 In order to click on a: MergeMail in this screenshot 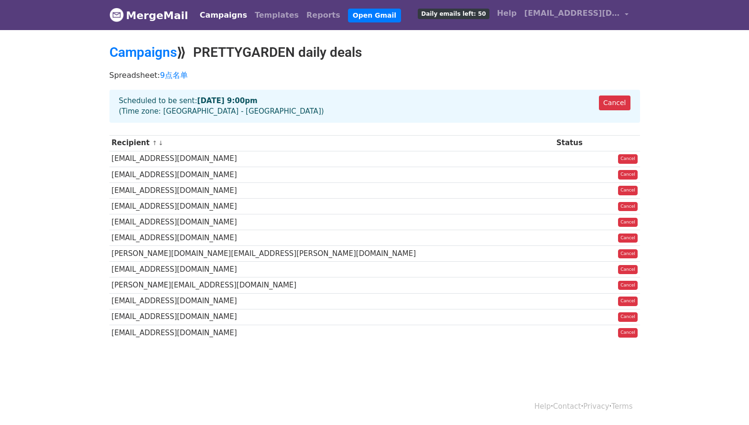, I will do `click(149, 15)`.